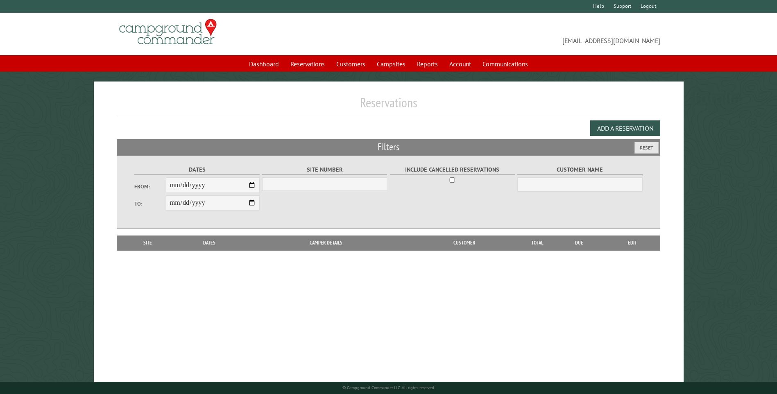 Image resolution: width=777 pixels, height=394 pixels. I want to click on label: Customer Name, so click(579, 170).